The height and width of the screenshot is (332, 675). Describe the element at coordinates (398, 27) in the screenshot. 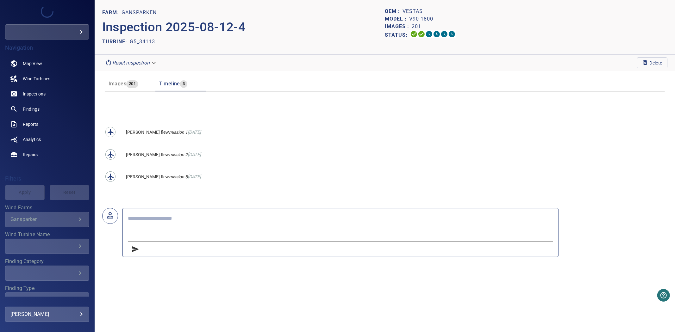

I see `p: Images :` at that location.